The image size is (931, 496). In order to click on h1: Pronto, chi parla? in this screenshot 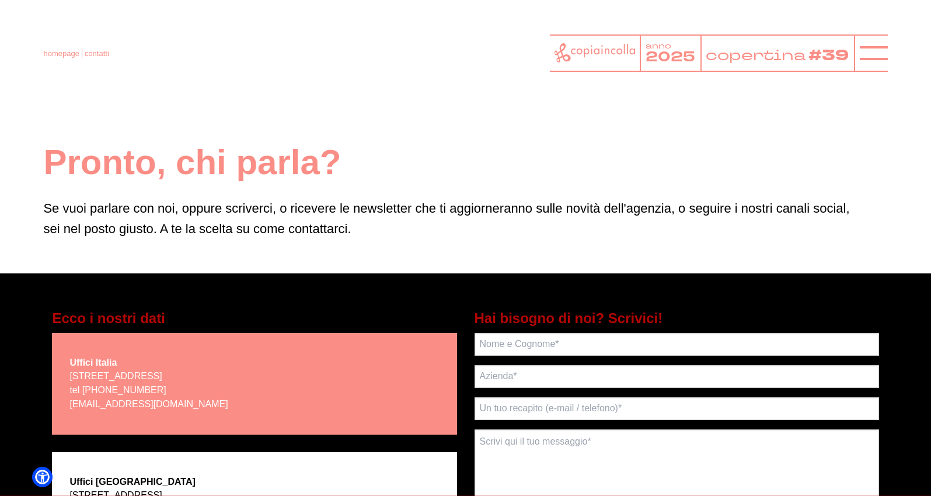, I will do `click(465, 162)`.